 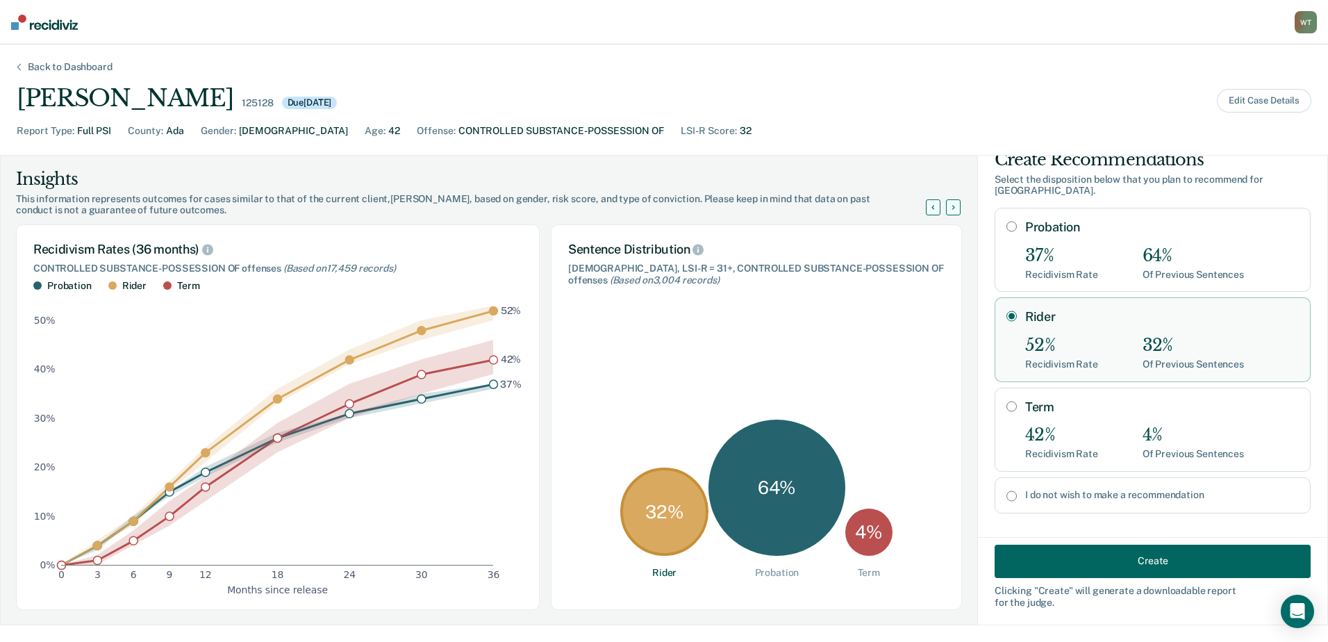 I want to click on div: 52%, so click(x=1061, y=345).